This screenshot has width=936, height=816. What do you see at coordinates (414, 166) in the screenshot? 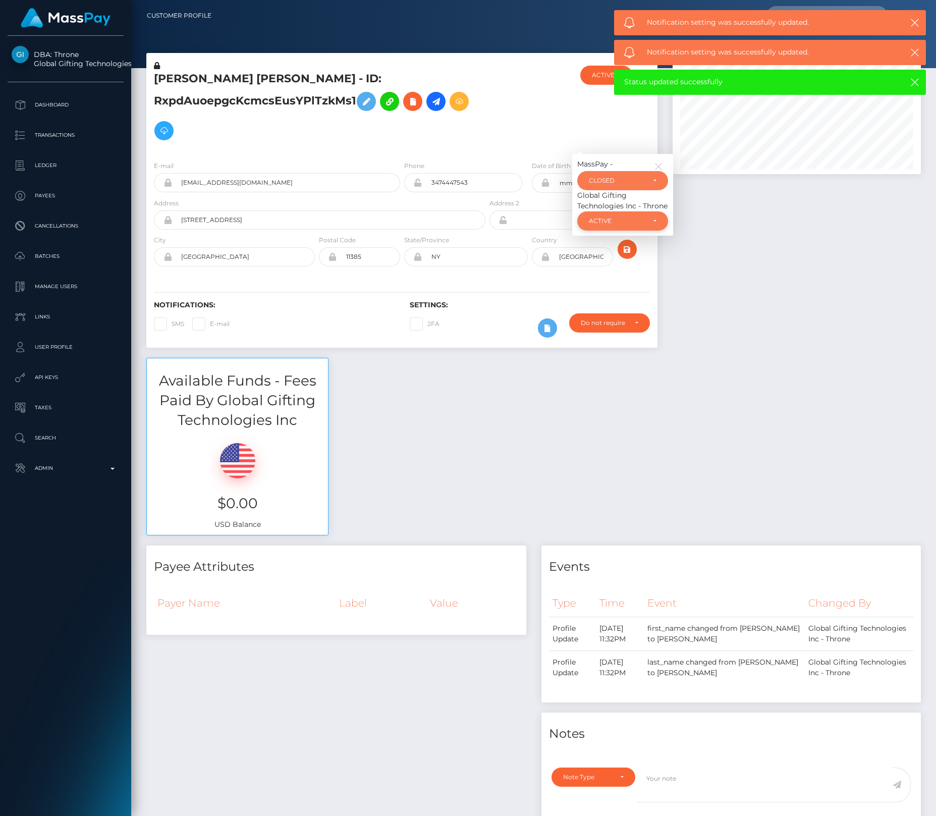
I see `label: Phone` at bounding box center [414, 166].